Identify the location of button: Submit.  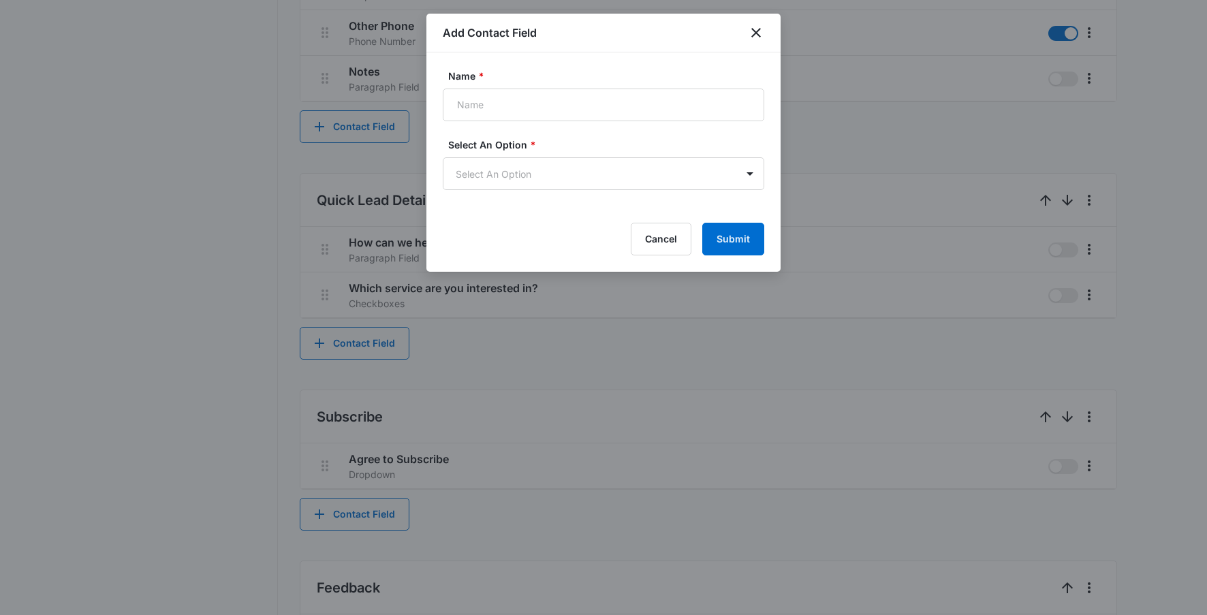
(733, 239).